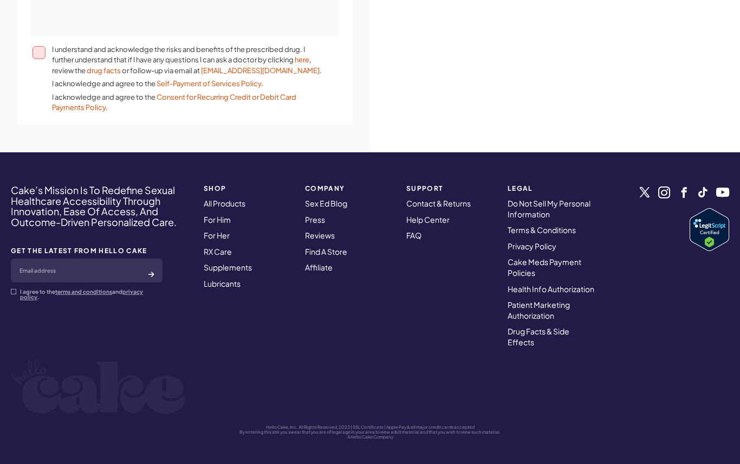 Image resolution: width=740 pixels, height=464 pixels. Describe the element at coordinates (370, 427) in the screenshot. I see `p: Hello Cake, Inc. All Rights Reserved, 2023 | SSL Certificate | Apple Pay & all major credit cards...` at that location.